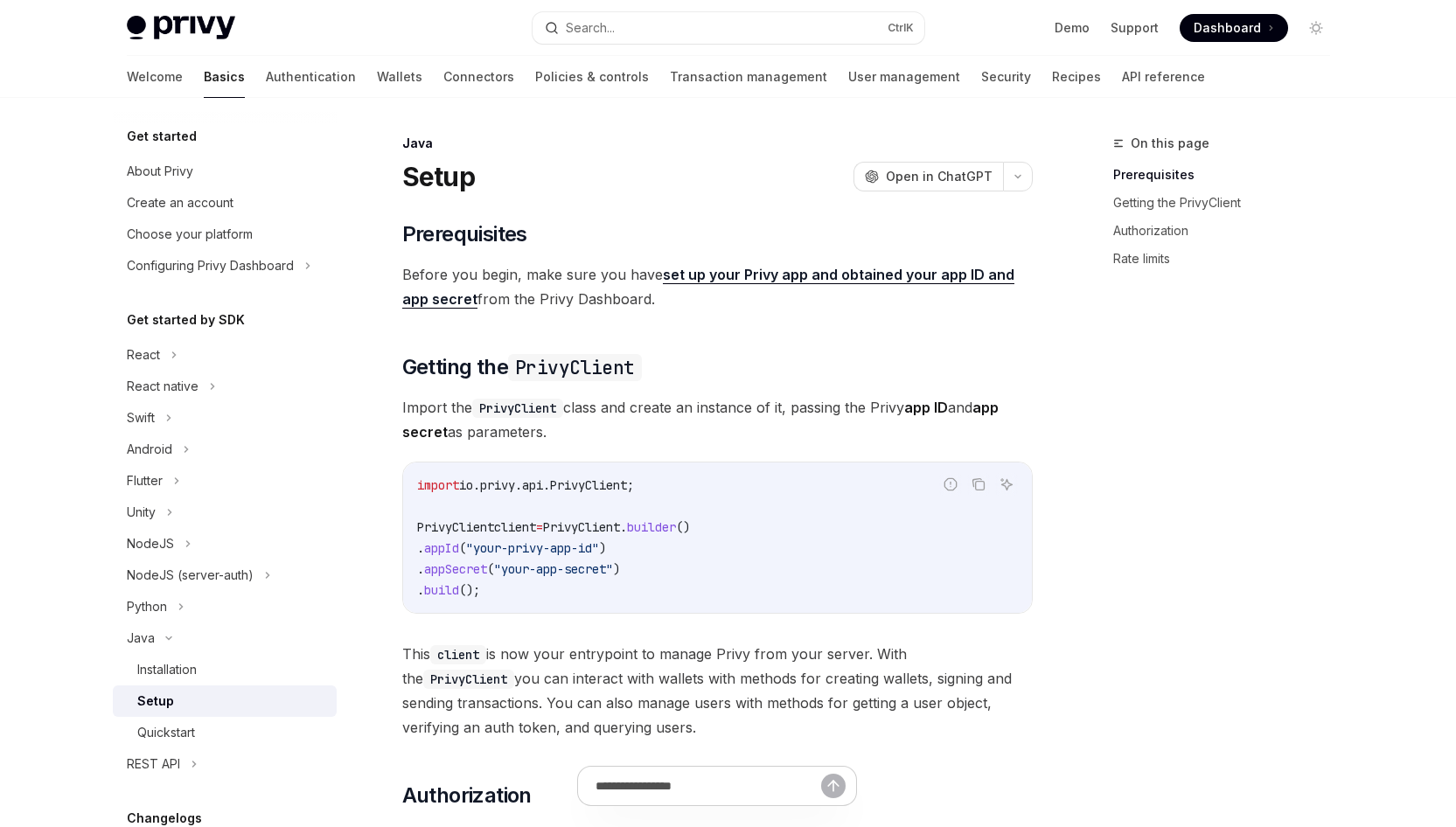 Image resolution: width=1456 pixels, height=827 pixels. What do you see at coordinates (553, 570) in the screenshot?
I see `span: "your-app-secret"` at bounding box center [553, 570].